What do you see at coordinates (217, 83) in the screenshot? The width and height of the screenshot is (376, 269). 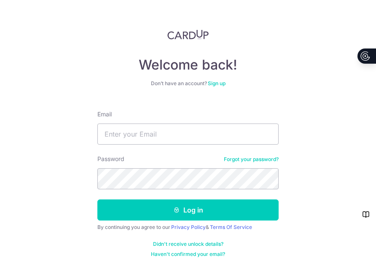 I see `a: Sign up` at bounding box center [217, 83].